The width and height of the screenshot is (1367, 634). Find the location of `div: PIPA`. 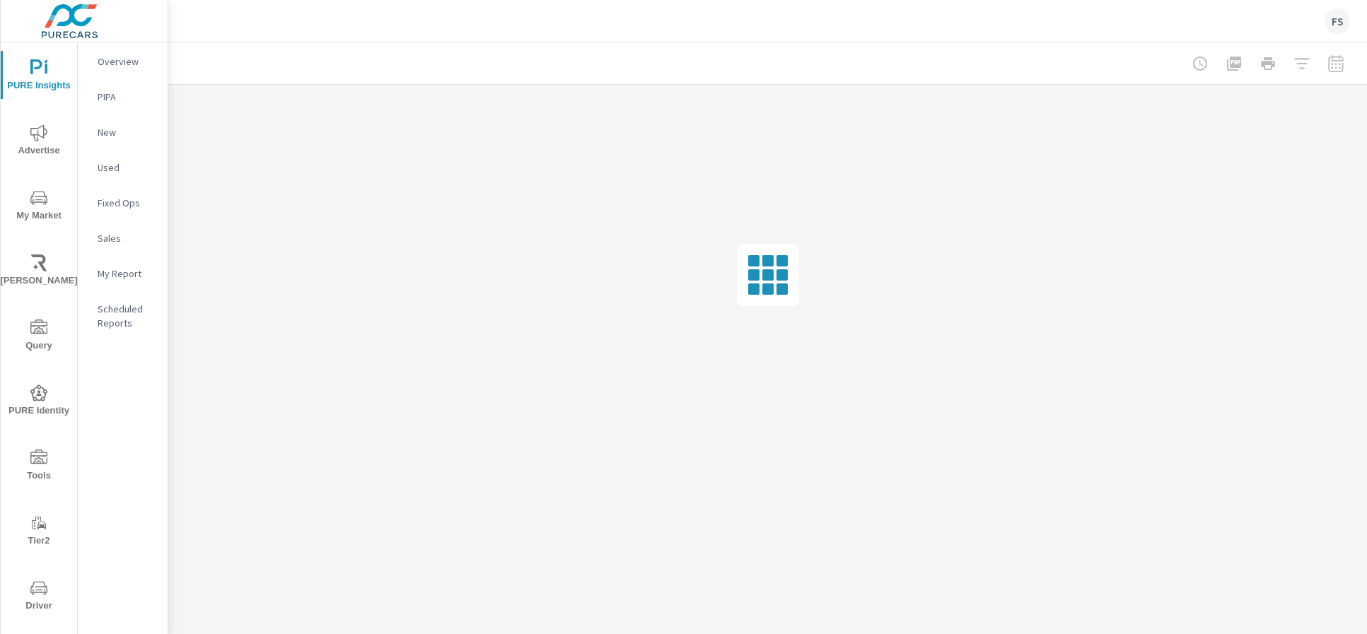

div: PIPA is located at coordinates (122, 97).